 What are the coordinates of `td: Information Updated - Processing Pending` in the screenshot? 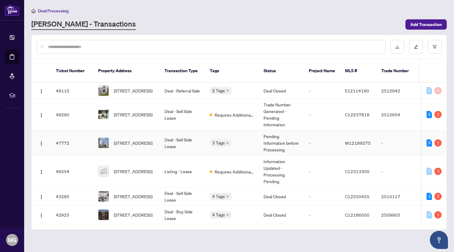 It's located at (281, 171).